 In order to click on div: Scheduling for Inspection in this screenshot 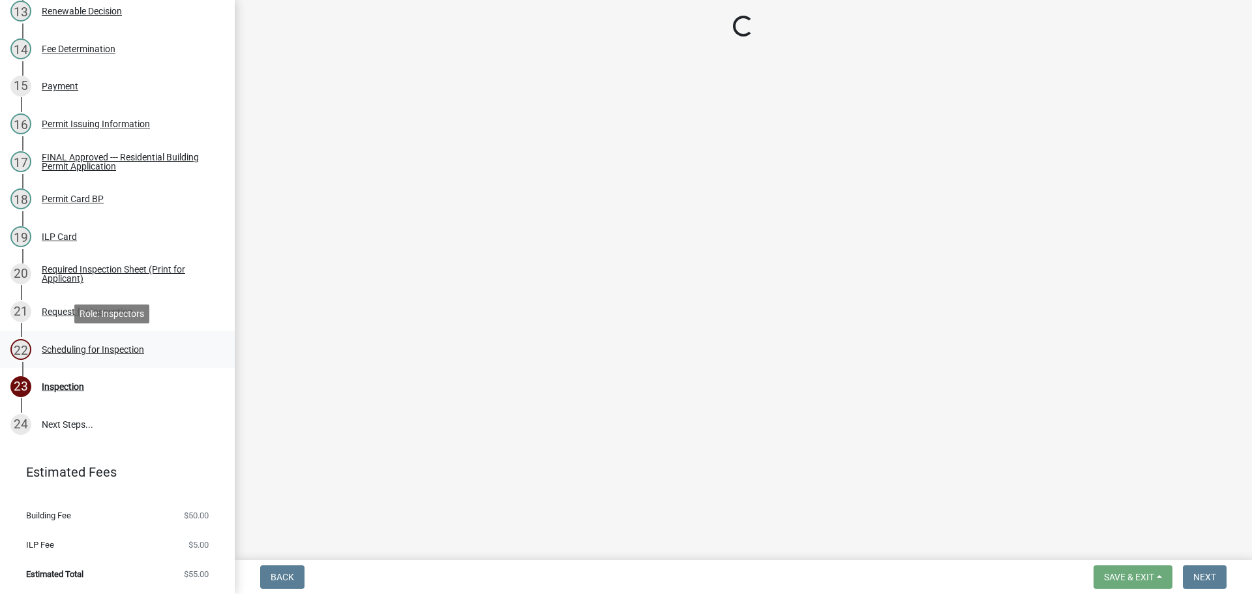, I will do `click(93, 350)`.